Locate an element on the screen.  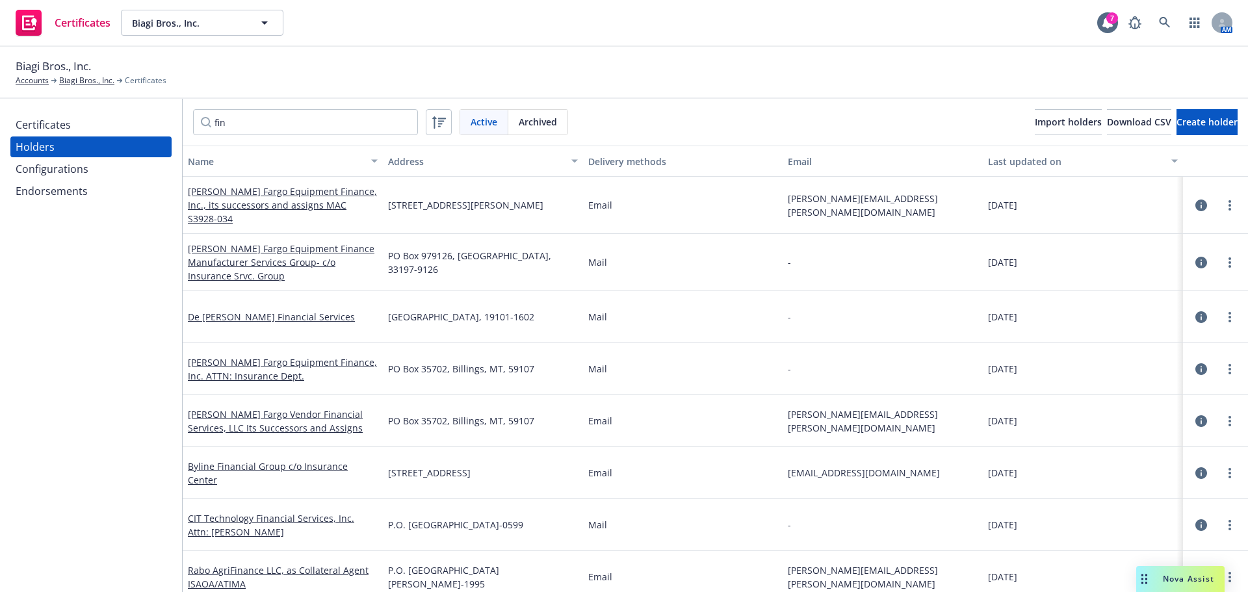
div: 7 is located at coordinates (1112, 18).